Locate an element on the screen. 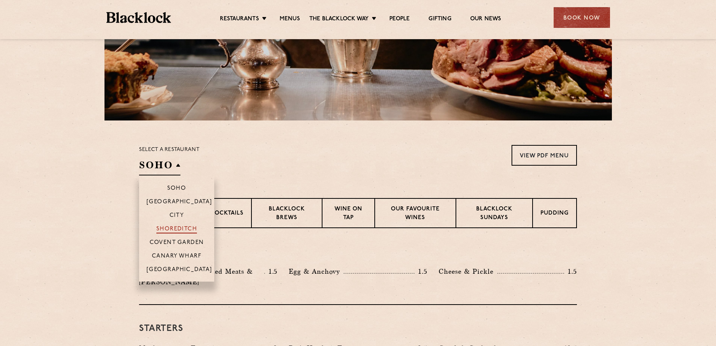 The width and height of the screenshot is (716, 346). div: Book Now is located at coordinates (582, 17).